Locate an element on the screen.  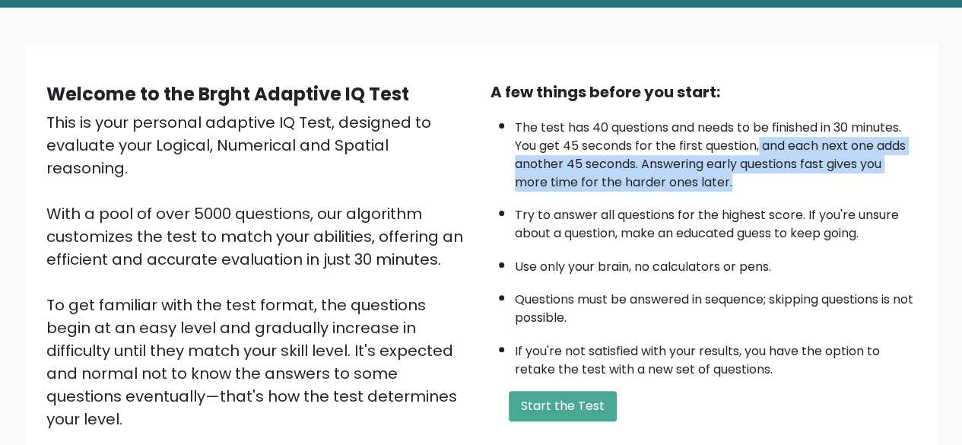
b: Welcome to the Brght Adaptive IQ Test is located at coordinates (227, 94).